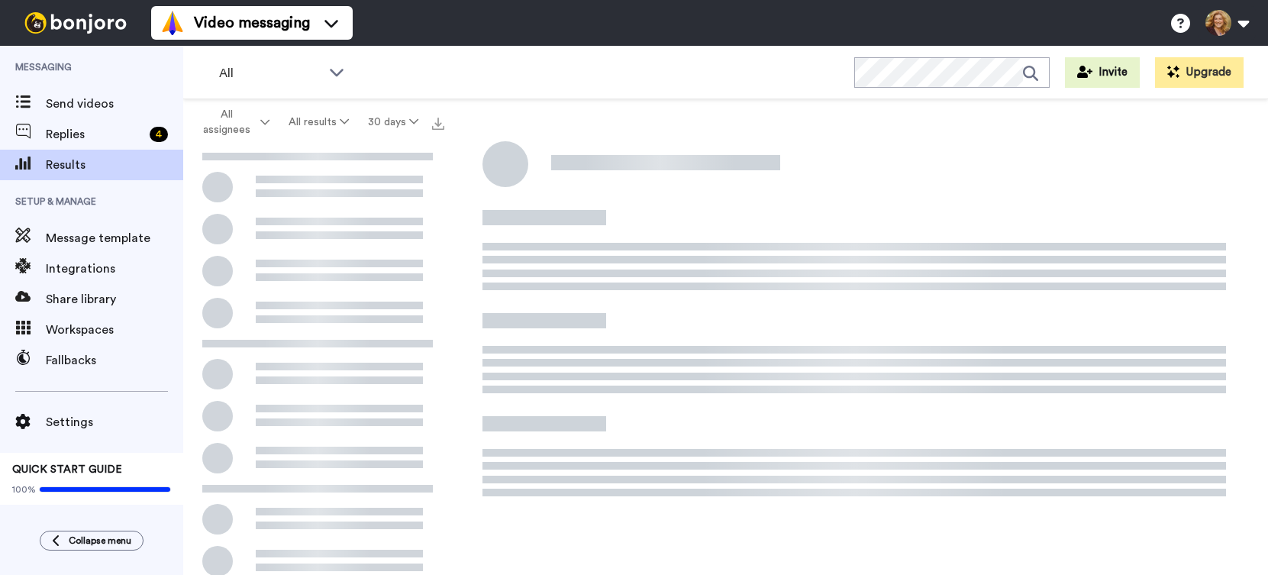 Image resolution: width=1268 pixels, height=575 pixels. I want to click on span: All, so click(270, 73).